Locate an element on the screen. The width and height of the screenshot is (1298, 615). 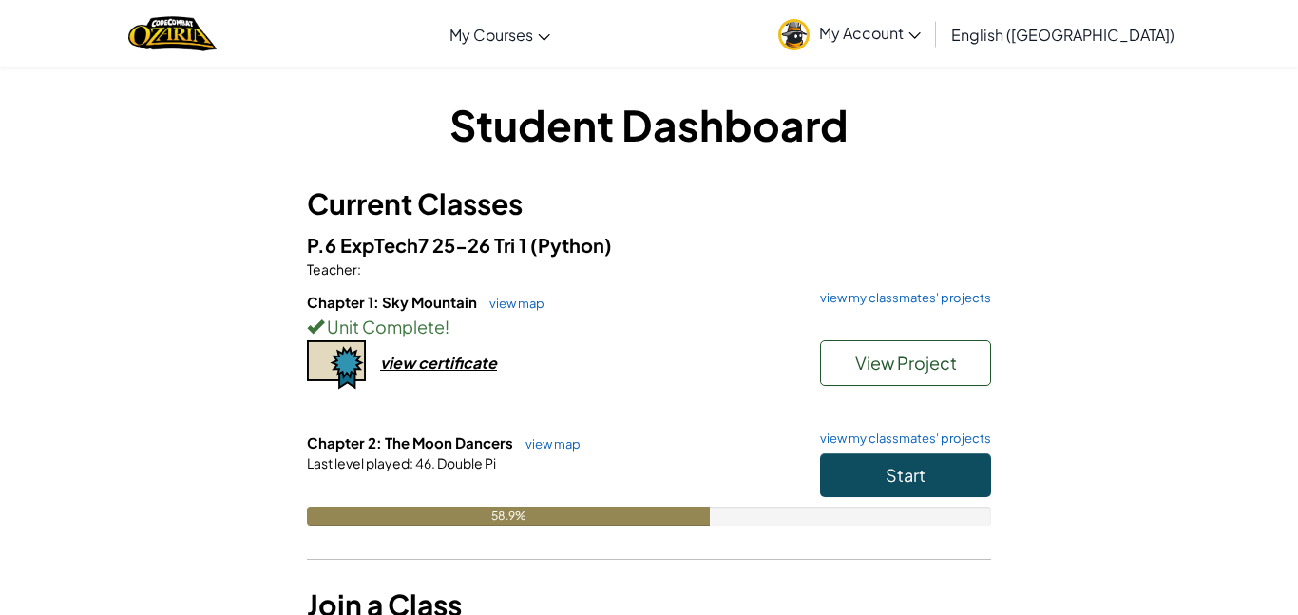
span: (Python) is located at coordinates (571, 244).